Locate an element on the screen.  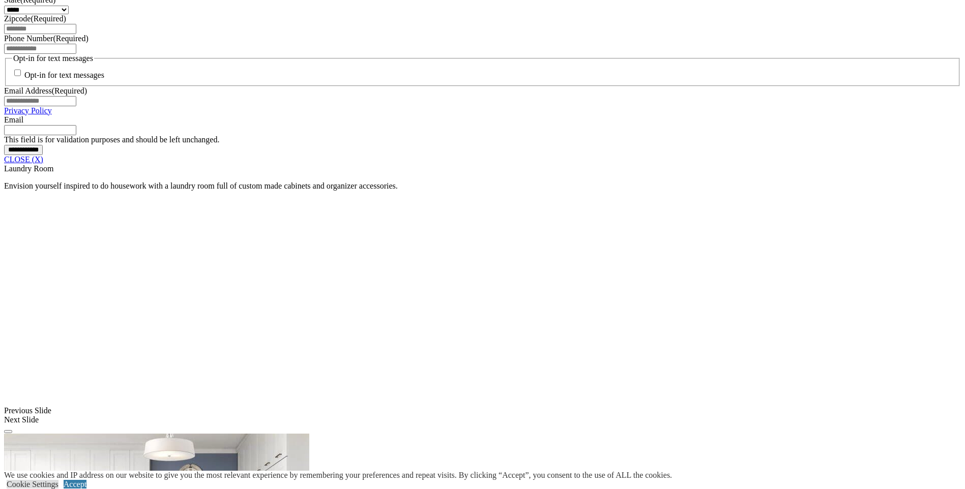
span: Laundry Room is located at coordinates (28, 168).